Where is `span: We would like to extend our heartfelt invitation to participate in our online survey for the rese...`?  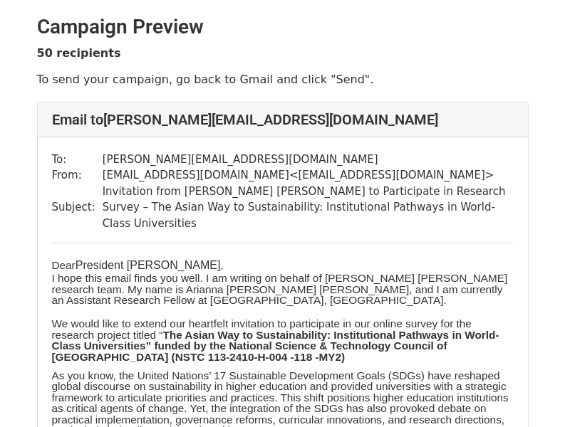 span: We would like to extend our heartfelt invitation to participate in our online survey for the rese... is located at coordinates (261, 329).